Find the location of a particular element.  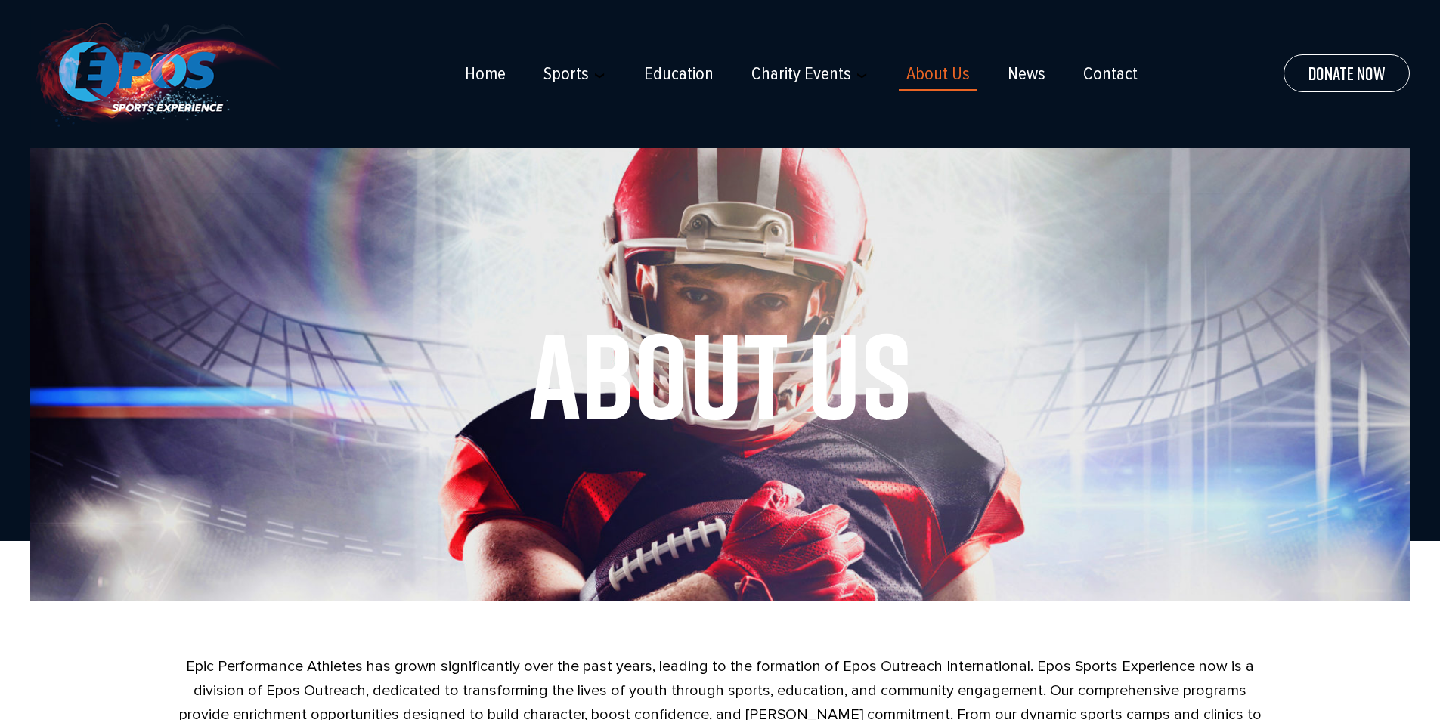

a: Sports is located at coordinates (566, 74).